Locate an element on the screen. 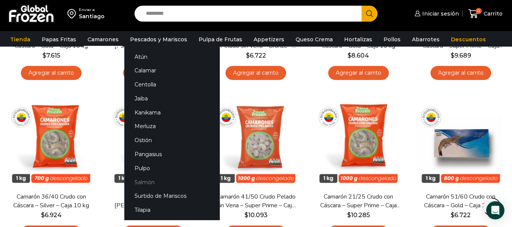 The width and height of the screenshot is (512, 227). bdi: 8.604 is located at coordinates (358, 55).